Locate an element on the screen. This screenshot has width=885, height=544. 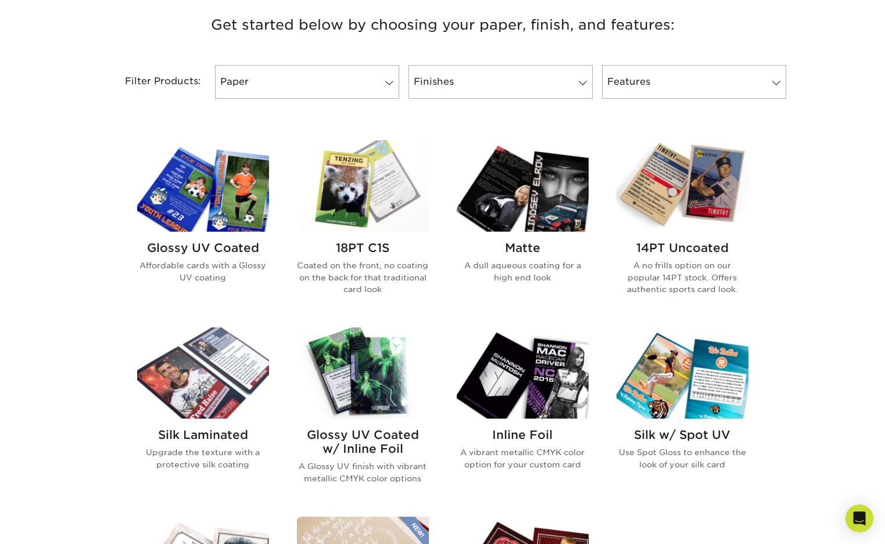
a: Matte Trading Cards Matte A dull aqueous coating for a high end look is located at coordinates (522, 227).